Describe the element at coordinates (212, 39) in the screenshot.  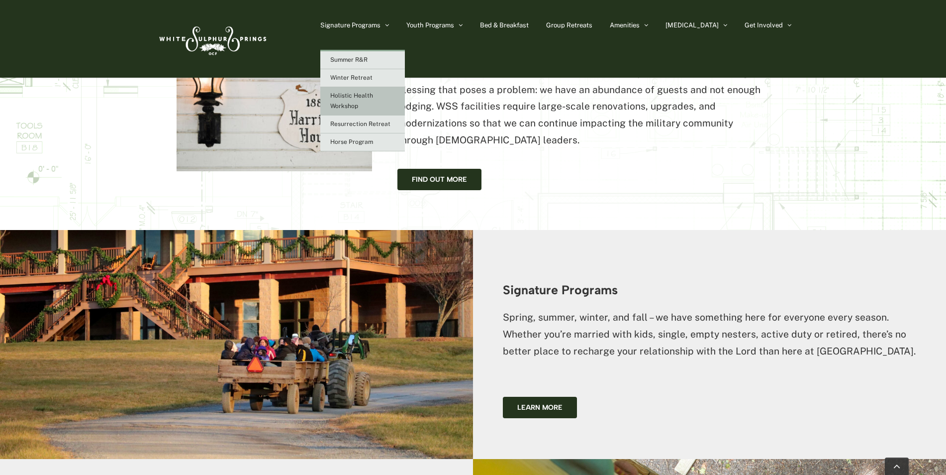
I see `img: White Sulphur Springs Logo` at that location.